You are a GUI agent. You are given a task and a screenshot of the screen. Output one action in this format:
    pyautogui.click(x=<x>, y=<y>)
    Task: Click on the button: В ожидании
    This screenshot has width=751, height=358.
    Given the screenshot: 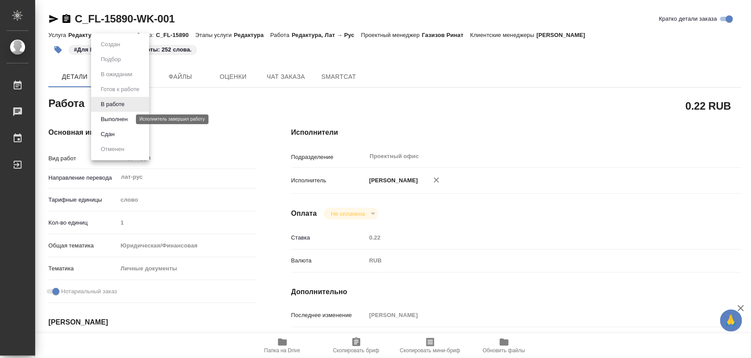 What is the action you would take?
    pyautogui.click(x=117, y=74)
    